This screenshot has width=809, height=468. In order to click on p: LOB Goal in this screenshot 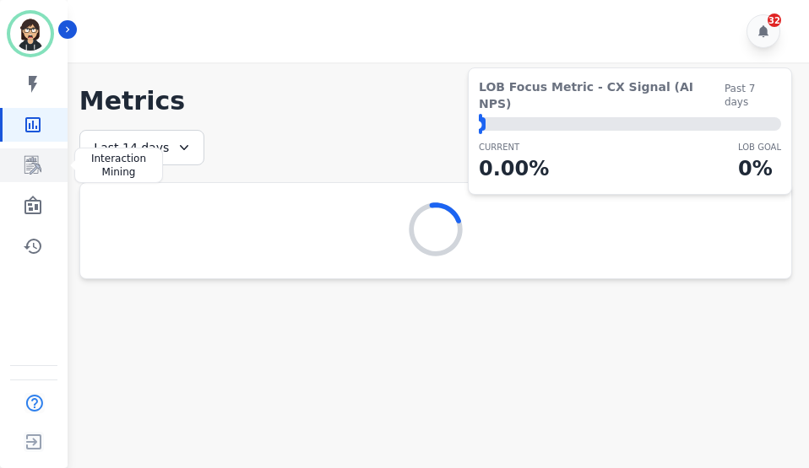, I will do `click(759, 147)`.